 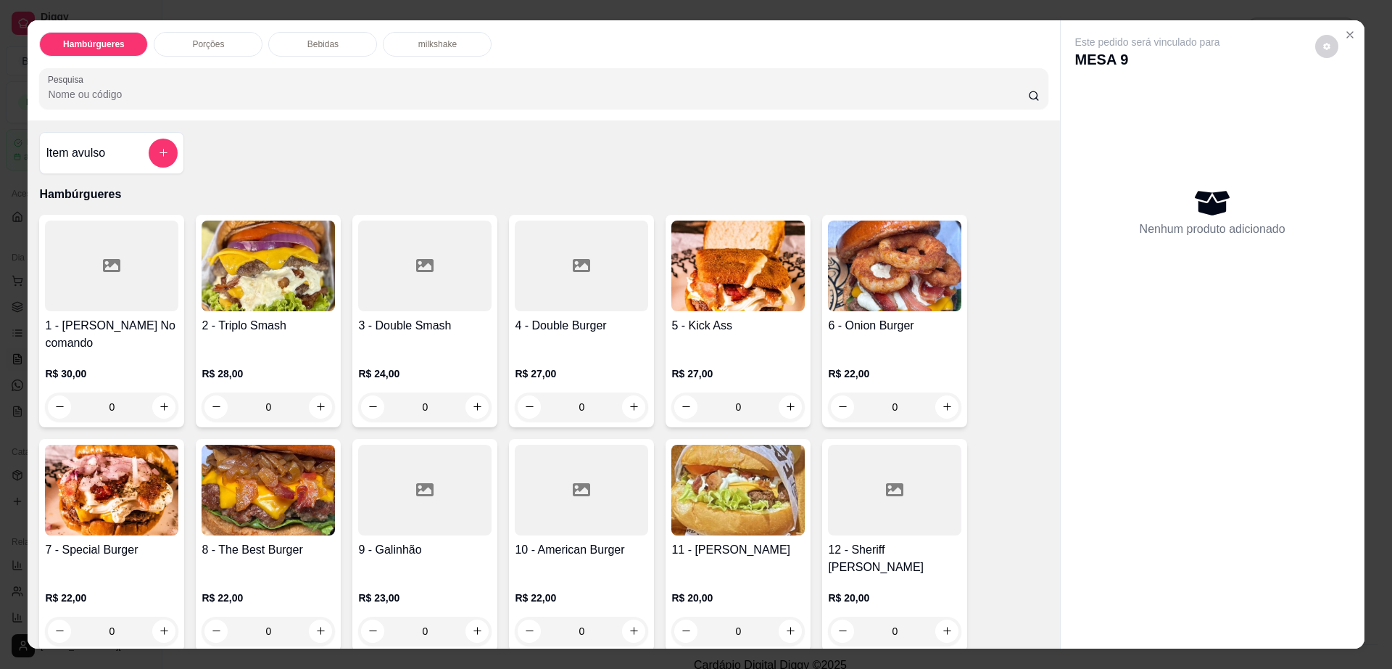 I want to click on p: R$ 24,00, so click(x=425, y=373).